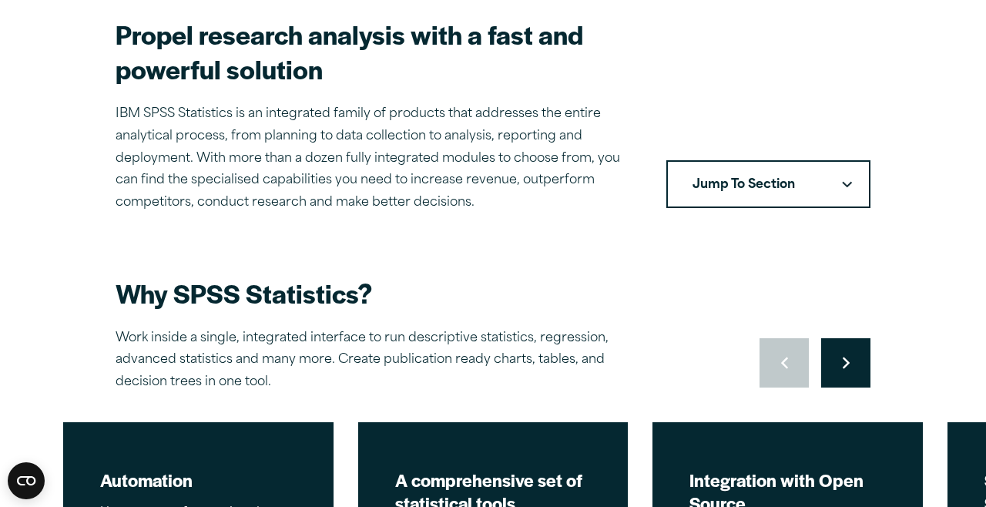  I want to click on nav: Table of Contents, so click(768, 184).